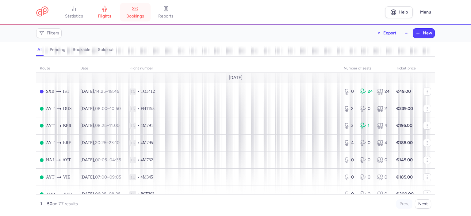  Describe the element at coordinates (115, 108) in the screenshot. I see `time: 10:50` at that location.